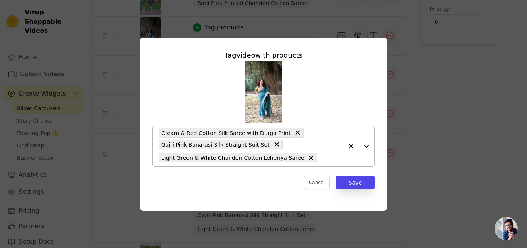 This screenshot has height=248, width=527. I want to click on img: vizup-images-0a31.png, so click(264, 92).